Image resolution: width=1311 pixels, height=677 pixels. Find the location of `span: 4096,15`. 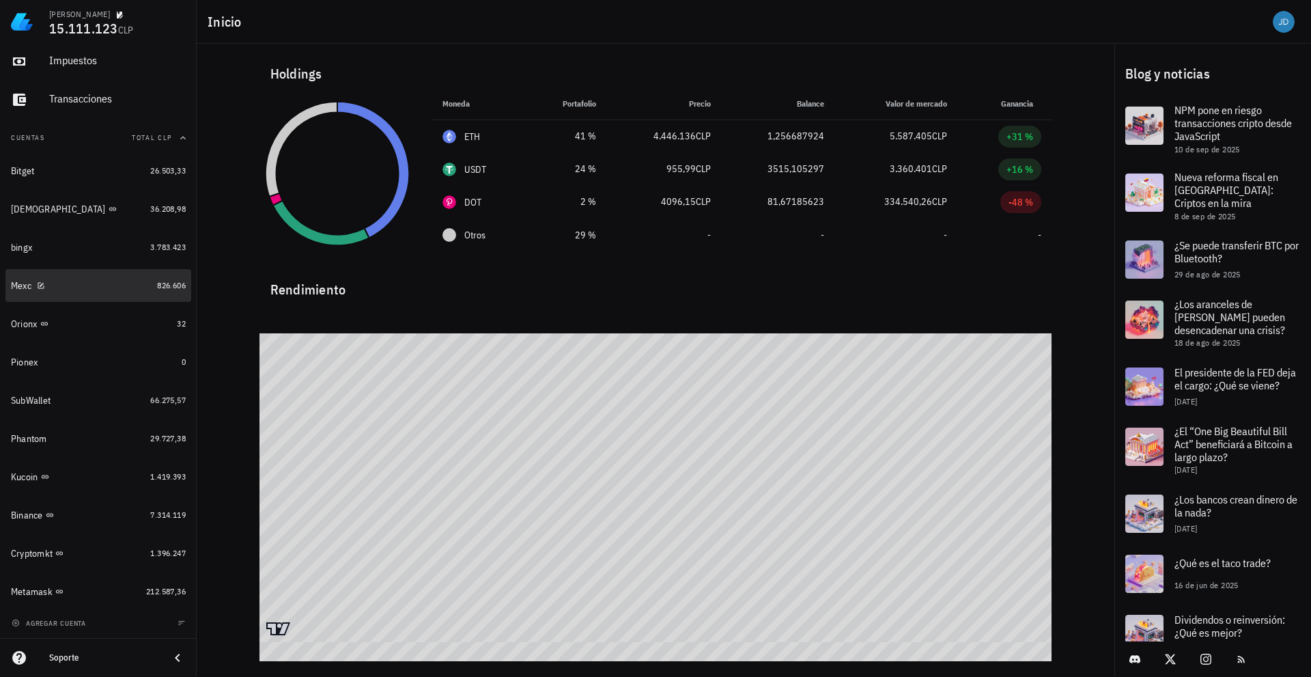

span: 4096,15 is located at coordinates (678, 201).